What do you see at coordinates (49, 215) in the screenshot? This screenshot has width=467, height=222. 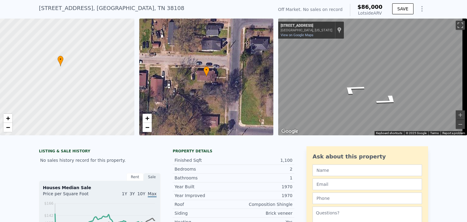 I see `tspan: $142` at bounding box center [49, 215].